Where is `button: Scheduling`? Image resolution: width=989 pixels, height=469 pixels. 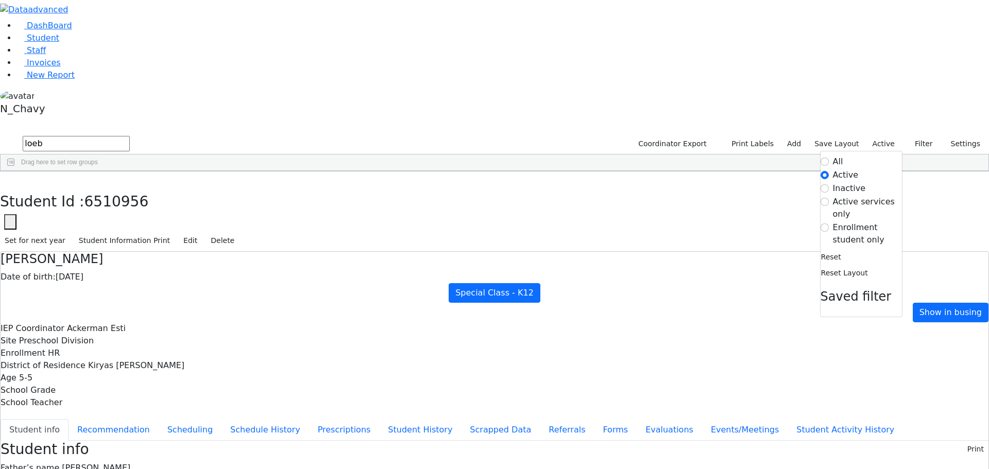 button: Scheduling is located at coordinates (190, 430).